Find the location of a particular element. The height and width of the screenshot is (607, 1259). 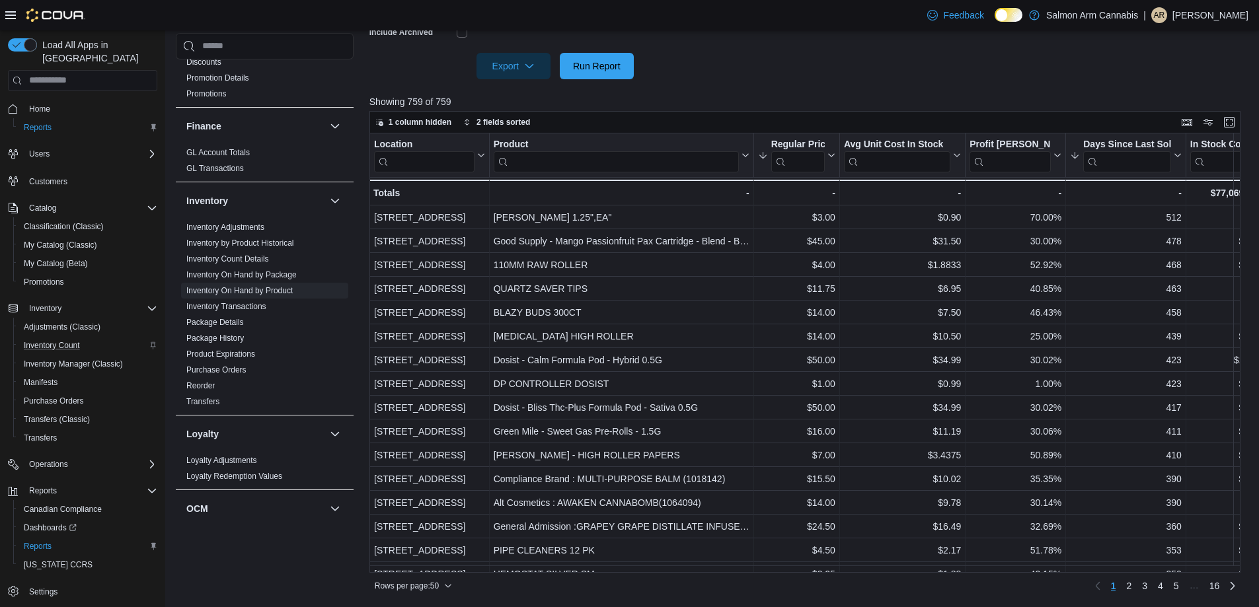

span: Classification (Classic) is located at coordinates (88, 227).